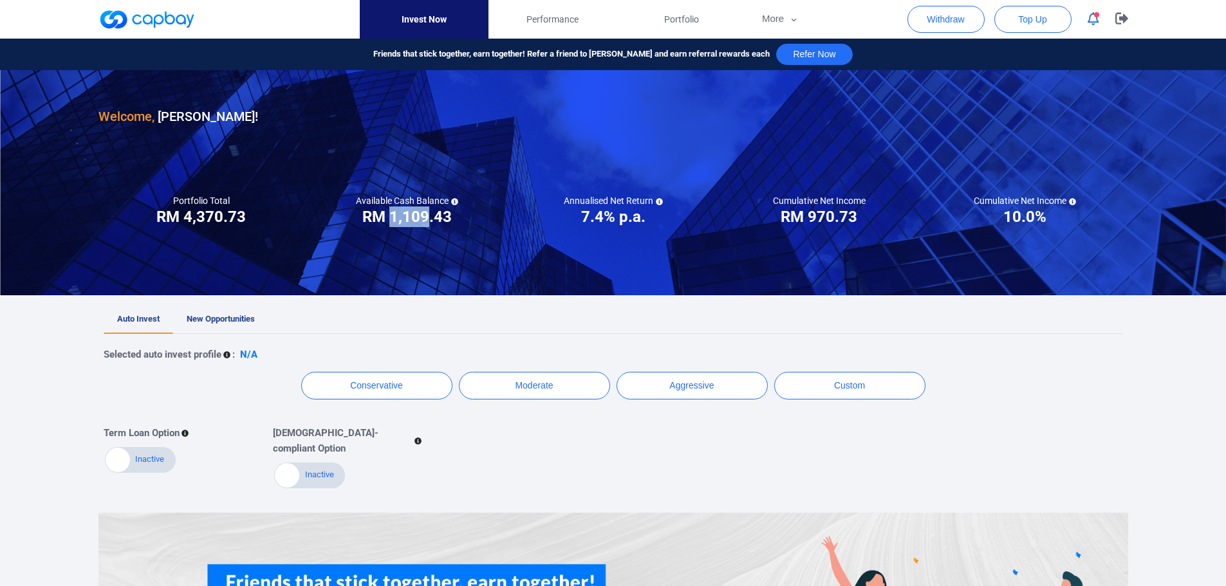 The width and height of the screenshot is (1226, 586). What do you see at coordinates (613, 217) in the screenshot?
I see `h3: 7.4% p.a.` at bounding box center [613, 217].